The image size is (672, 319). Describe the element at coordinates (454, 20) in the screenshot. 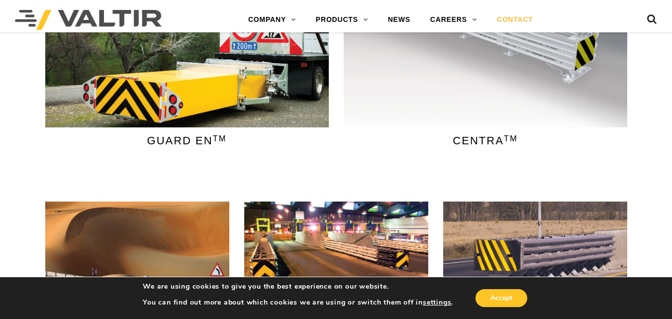

I see `a: CAREERS` at that location.